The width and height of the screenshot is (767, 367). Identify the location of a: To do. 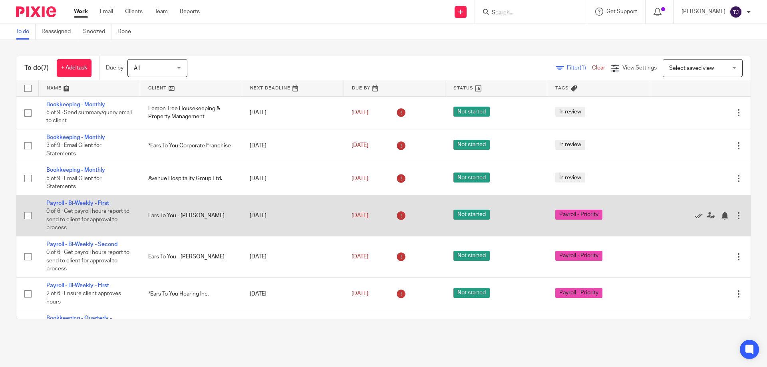
(26, 32).